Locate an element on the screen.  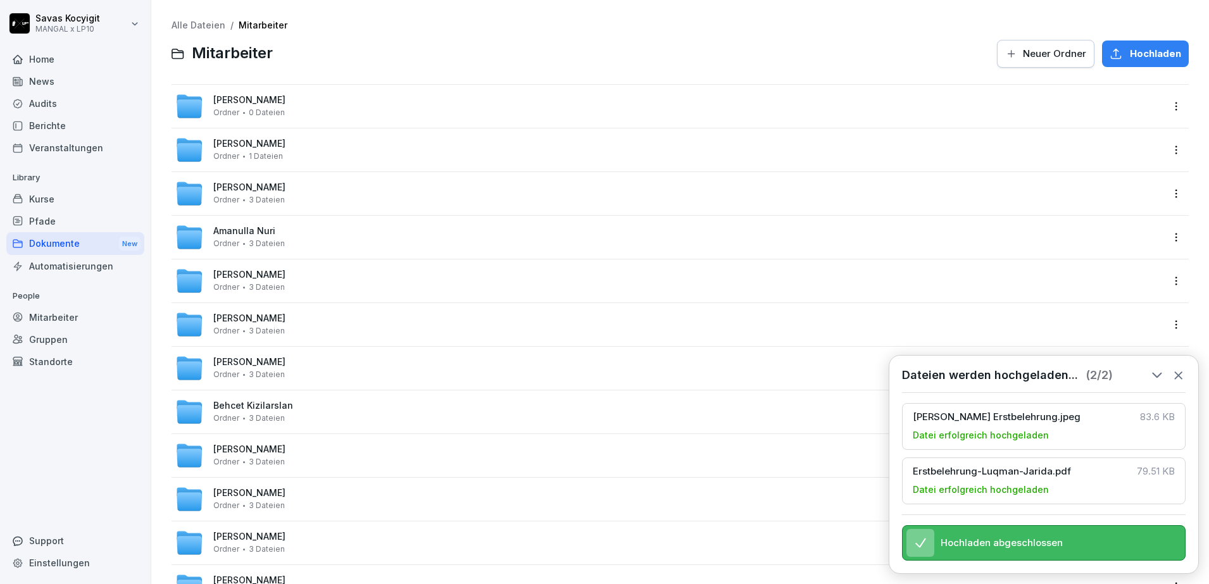
div: Mitarbeiter is located at coordinates (75, 317).